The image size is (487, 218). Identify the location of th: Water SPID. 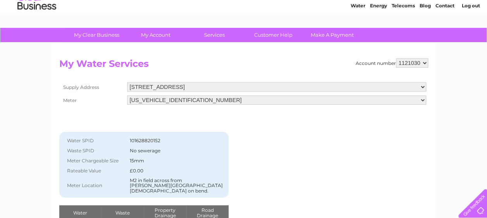
(95, 141).